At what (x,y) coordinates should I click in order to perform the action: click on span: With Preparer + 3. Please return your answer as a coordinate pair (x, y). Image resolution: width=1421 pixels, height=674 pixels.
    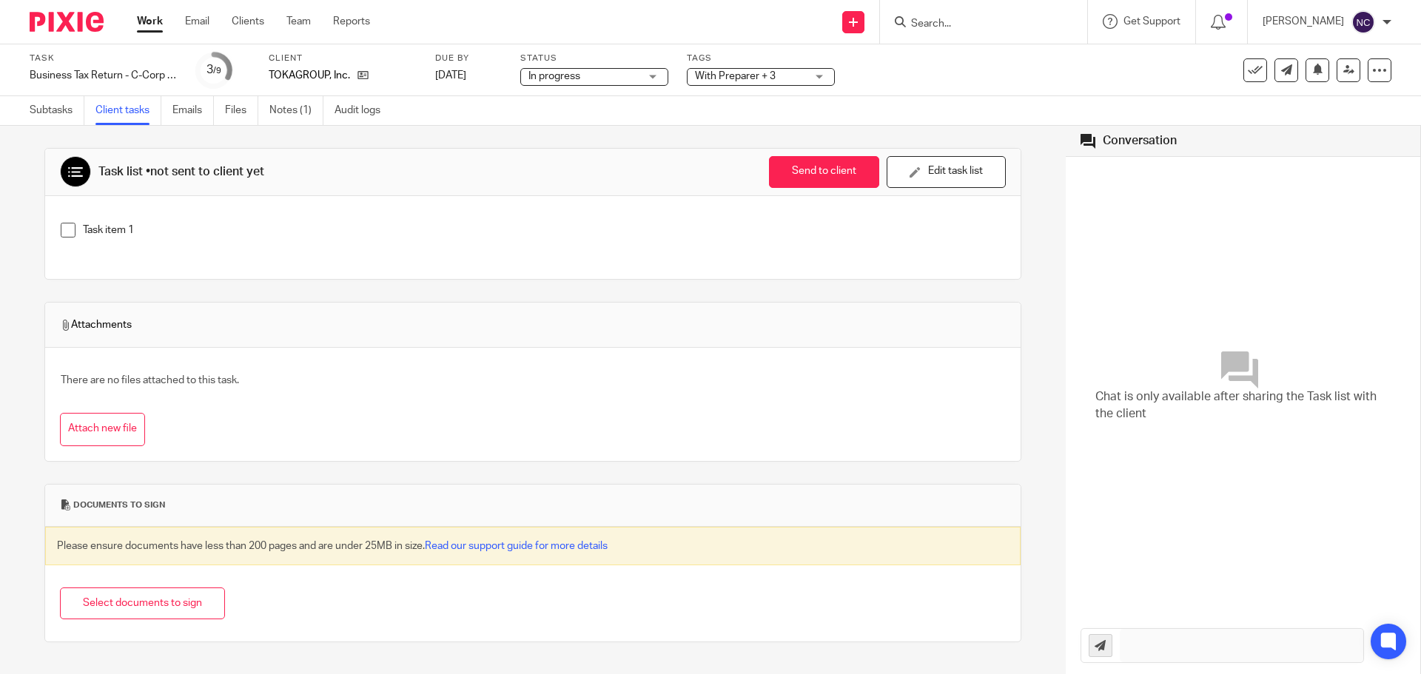
    Looking at the image, I should click on (735, 76).